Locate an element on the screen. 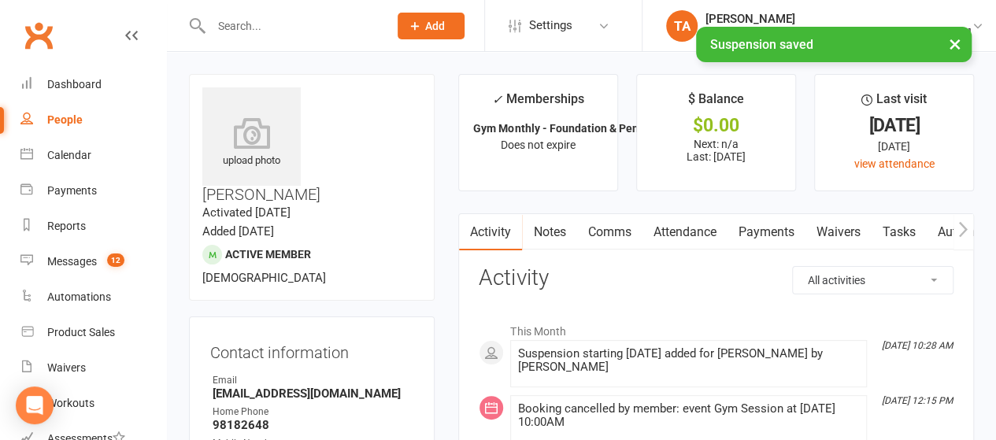  div: $ Balance is located at coordinates (716, 103).